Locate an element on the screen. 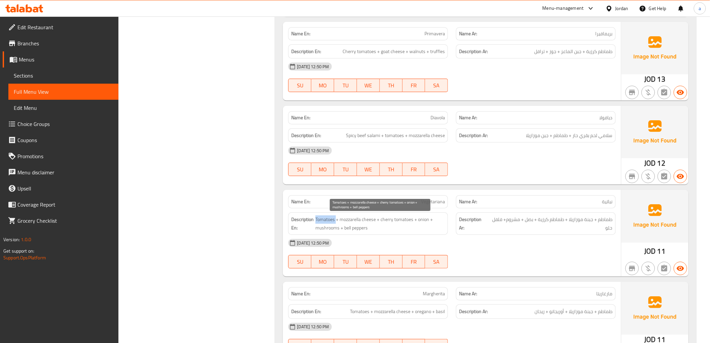 The height and width of the screenshot is (343, 710). a: Full Menu View is located at coordinates (63, 92).